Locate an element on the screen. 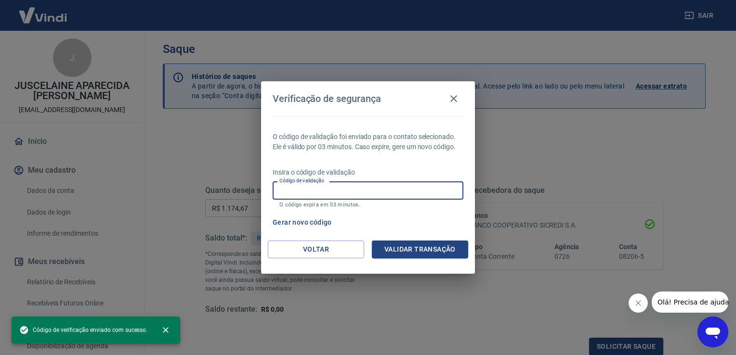 The width and height of the screenshot is (736, 355). button: Voltar is located at coordinates (316, 249).